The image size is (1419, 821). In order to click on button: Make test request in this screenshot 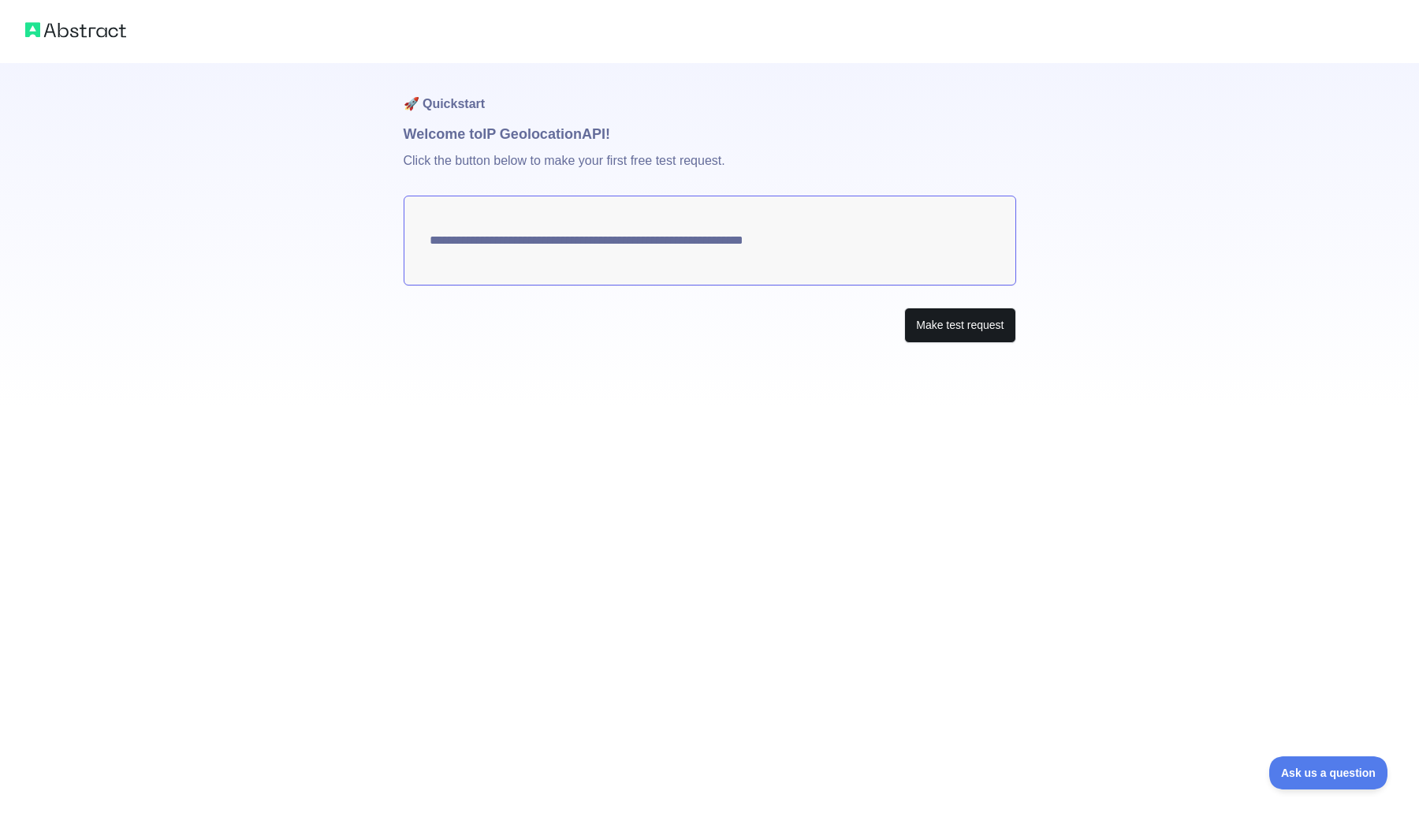, I will do `click(960, 325)`.